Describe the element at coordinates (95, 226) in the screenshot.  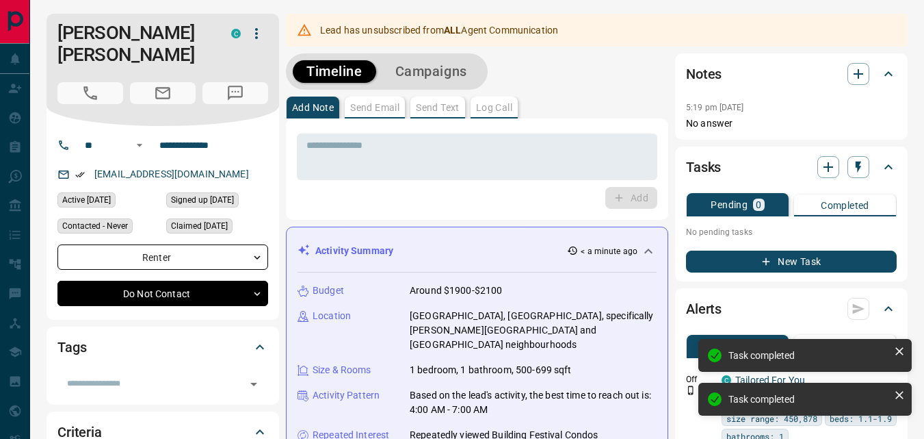
I see `span: Contacted - Never` at that location.